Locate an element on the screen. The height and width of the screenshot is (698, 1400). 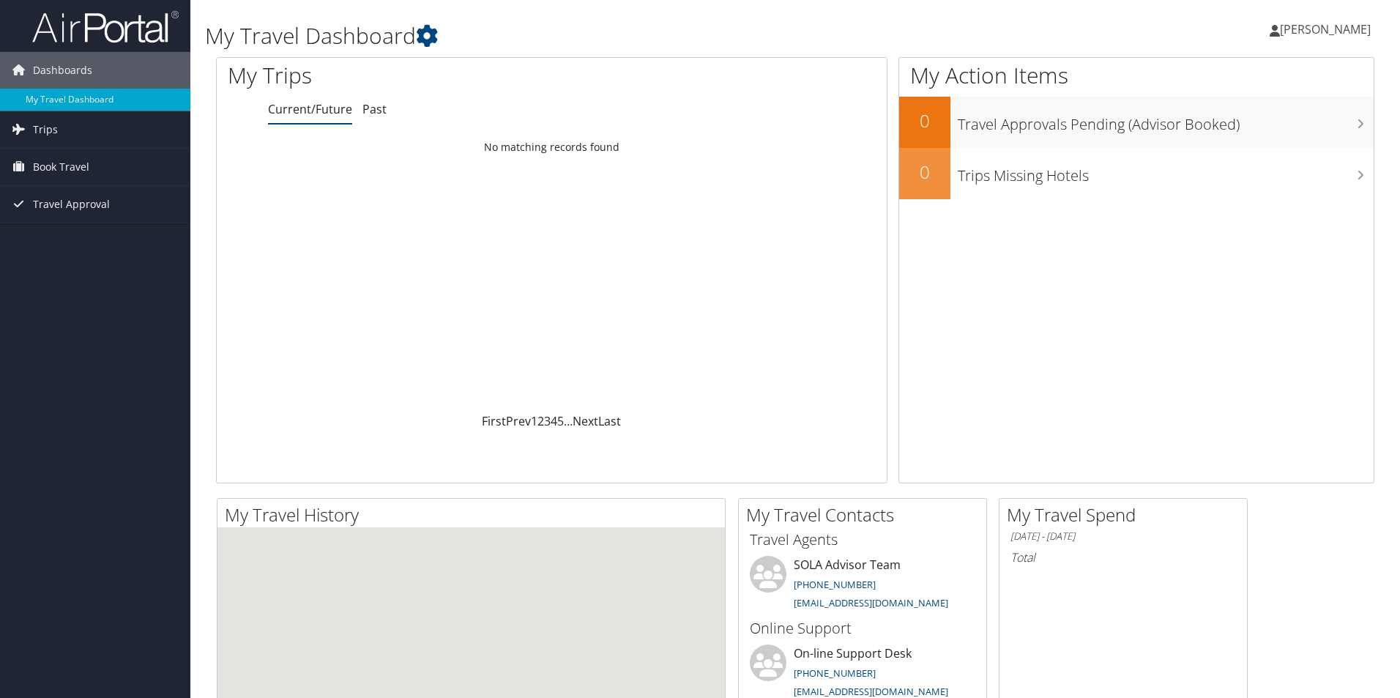
h3: Travel Agents is located at coordinates (862, 540).